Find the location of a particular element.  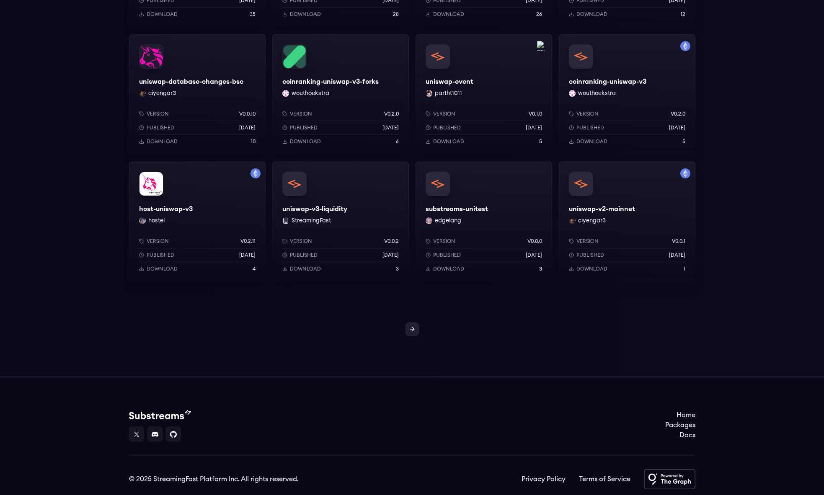

p: 4 is located at coordinates (254, 269).